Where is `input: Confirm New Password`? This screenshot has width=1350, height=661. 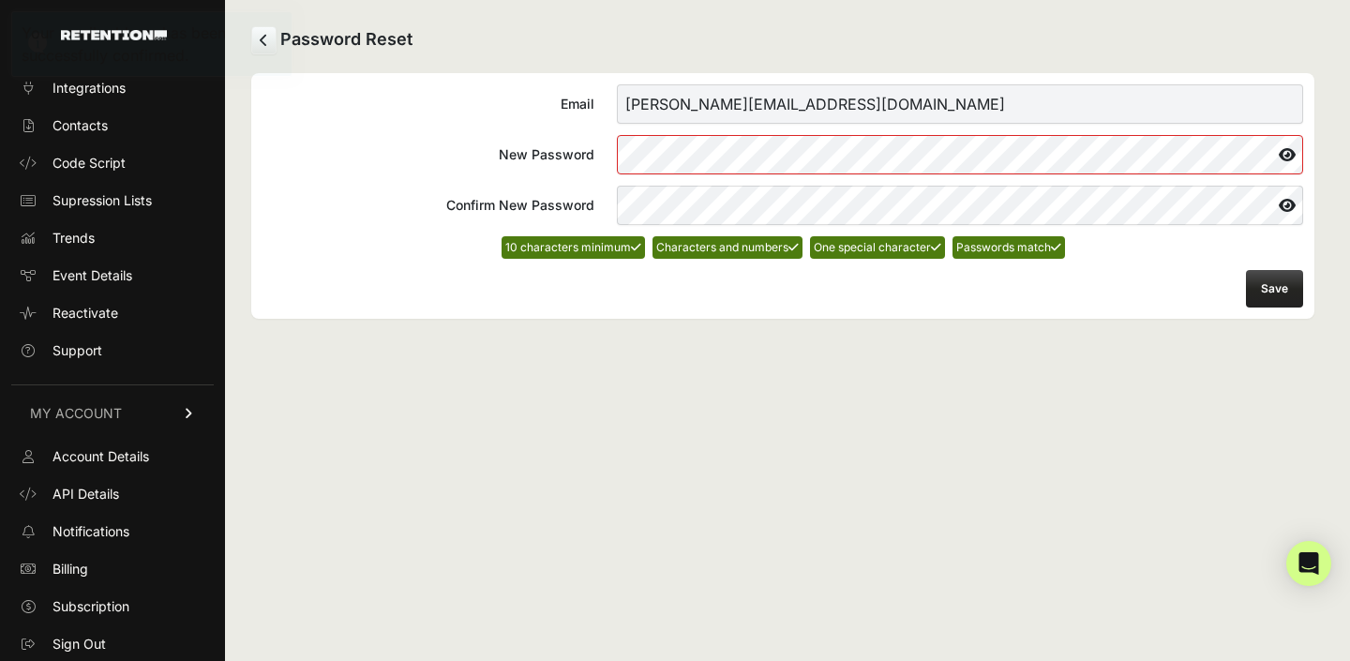
input: Confirm New Password is located at coordinates (960, 205).